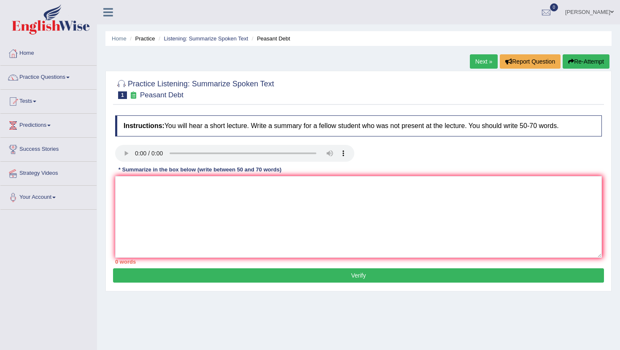 The height and width of the screenshot is (350, 620). Describe the element at coordinates (270, 38) in the screenshot. I see `li: Peasant Debt` at that location.